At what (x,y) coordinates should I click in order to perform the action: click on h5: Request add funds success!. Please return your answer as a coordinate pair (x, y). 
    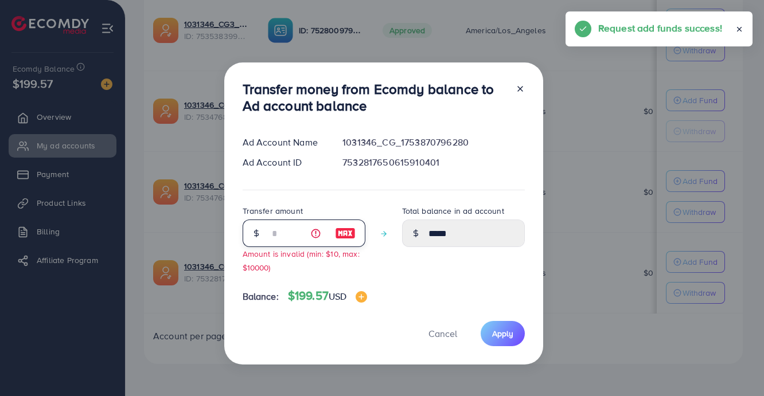
    Looking at the image, I should click on (660, 28).